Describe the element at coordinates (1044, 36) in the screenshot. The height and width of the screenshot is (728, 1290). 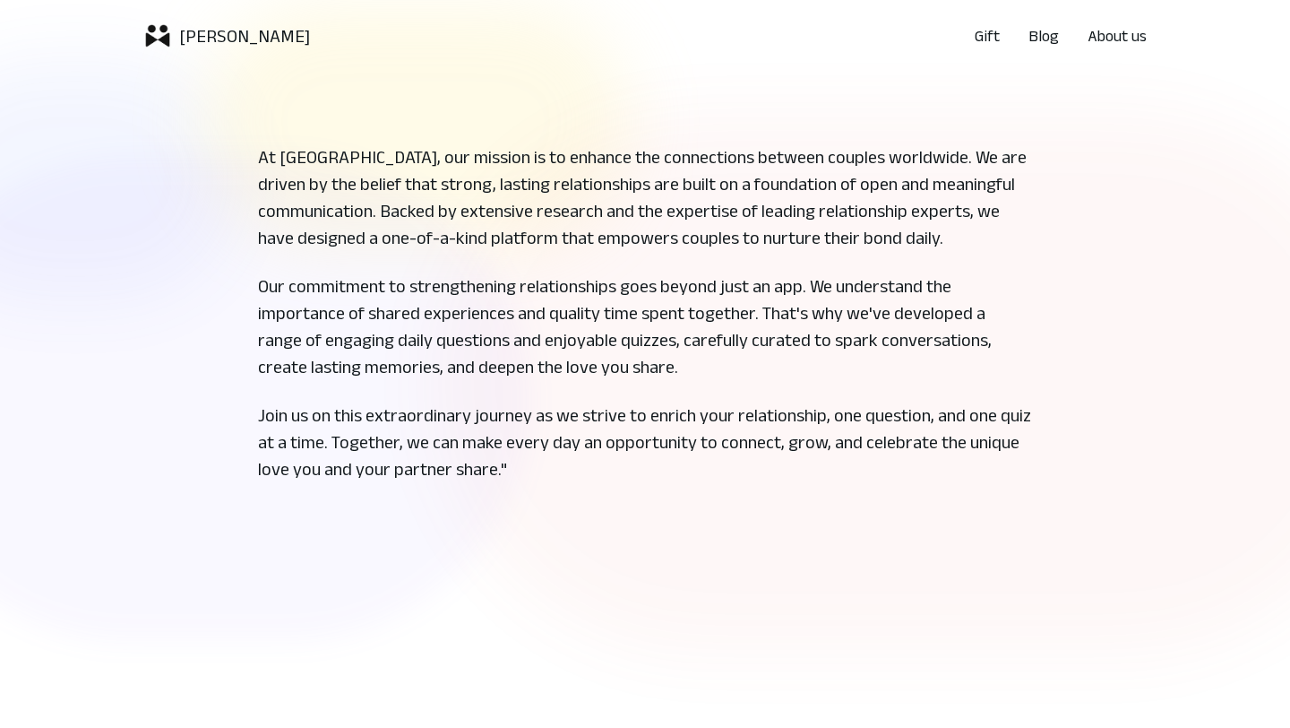
I see `p: Blog` at that location.